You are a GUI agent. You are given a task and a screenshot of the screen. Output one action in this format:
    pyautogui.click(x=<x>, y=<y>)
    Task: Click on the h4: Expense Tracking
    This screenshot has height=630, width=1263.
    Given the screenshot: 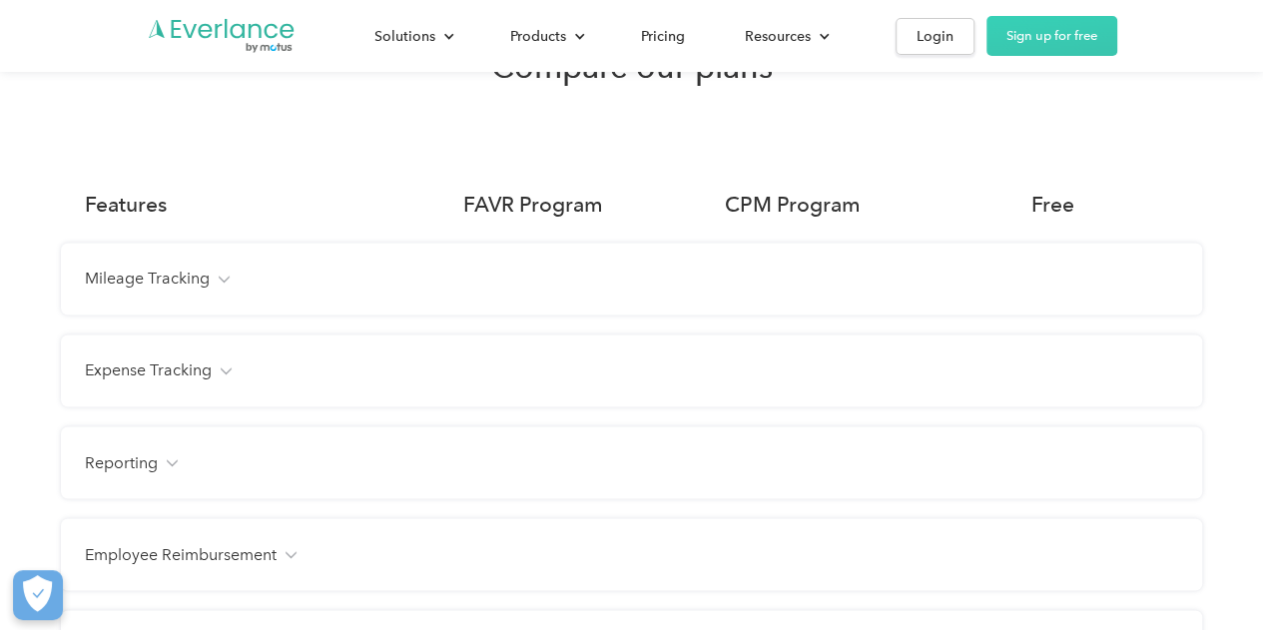 What is the action you would take?
    pyautogui.click(x=148, y=371)
    